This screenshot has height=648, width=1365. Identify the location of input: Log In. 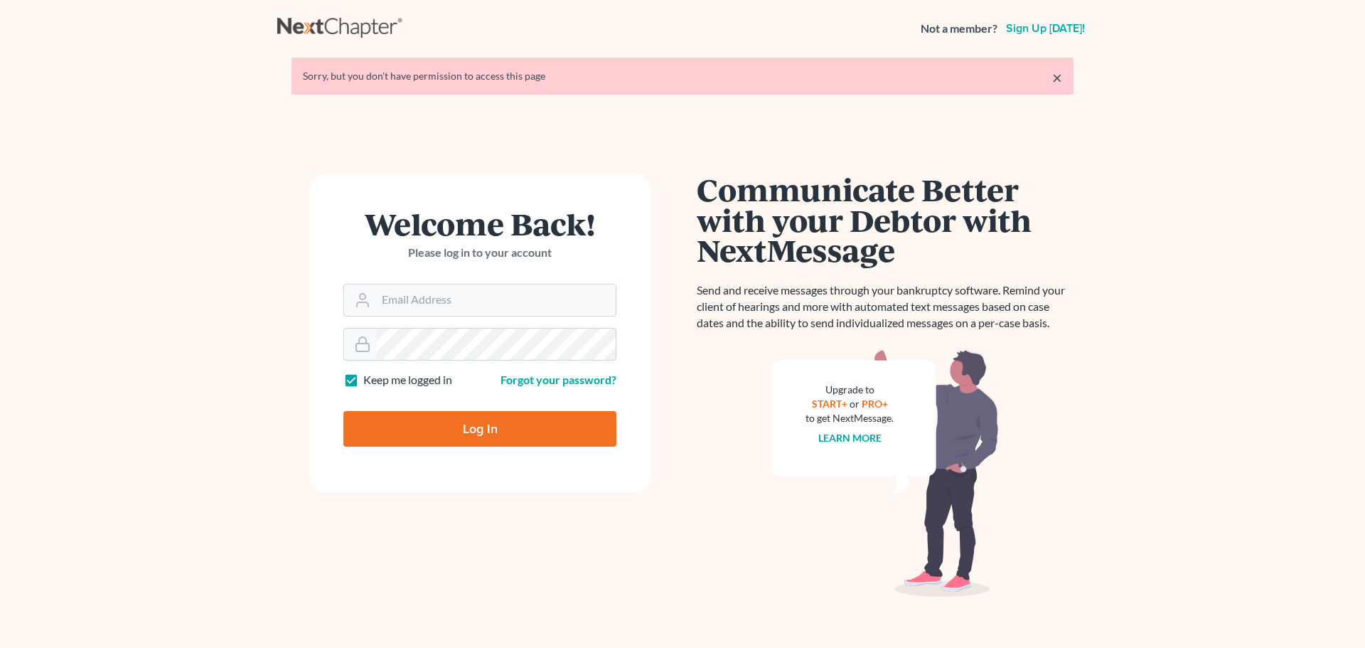
(480, 429).